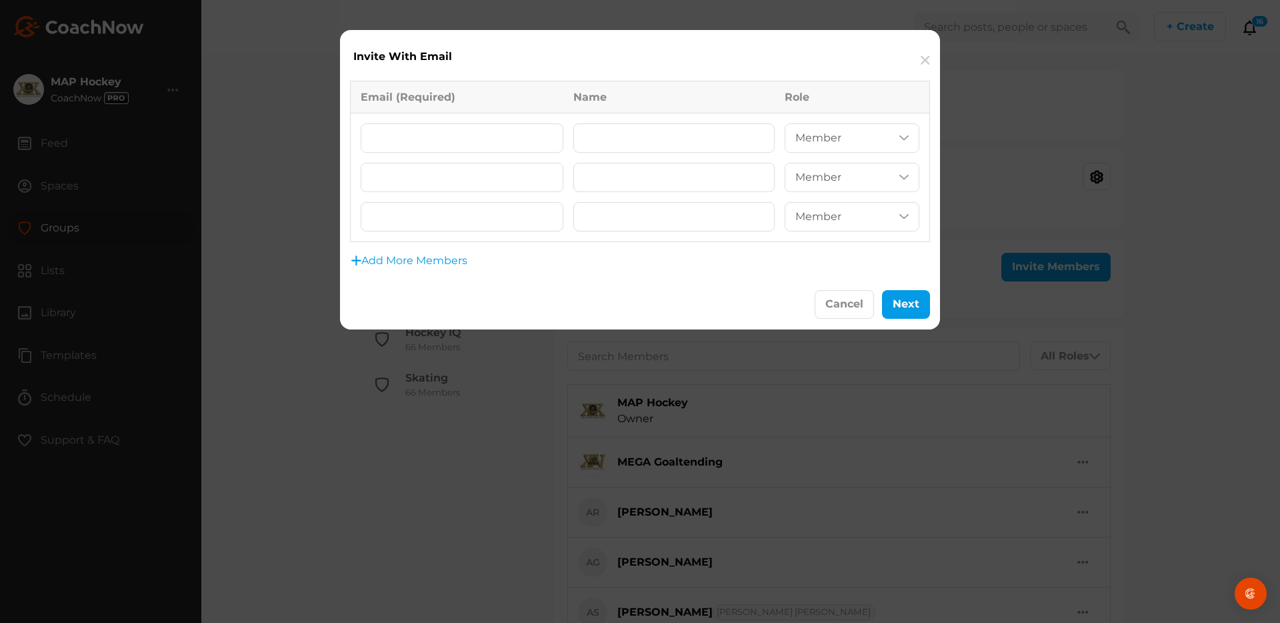  Describe the element at coordinates (459, 97) in the screenshot. I see `th: Email (Required)` at that location.